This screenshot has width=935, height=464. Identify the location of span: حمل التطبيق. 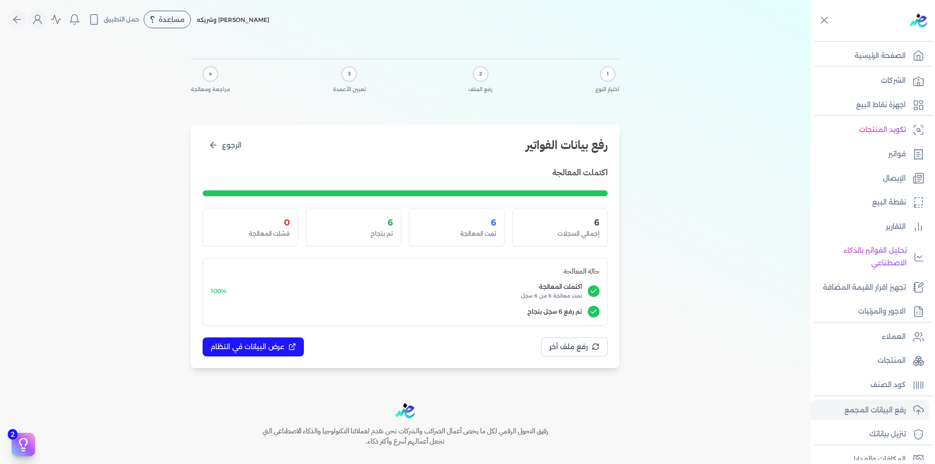
(121, 19).